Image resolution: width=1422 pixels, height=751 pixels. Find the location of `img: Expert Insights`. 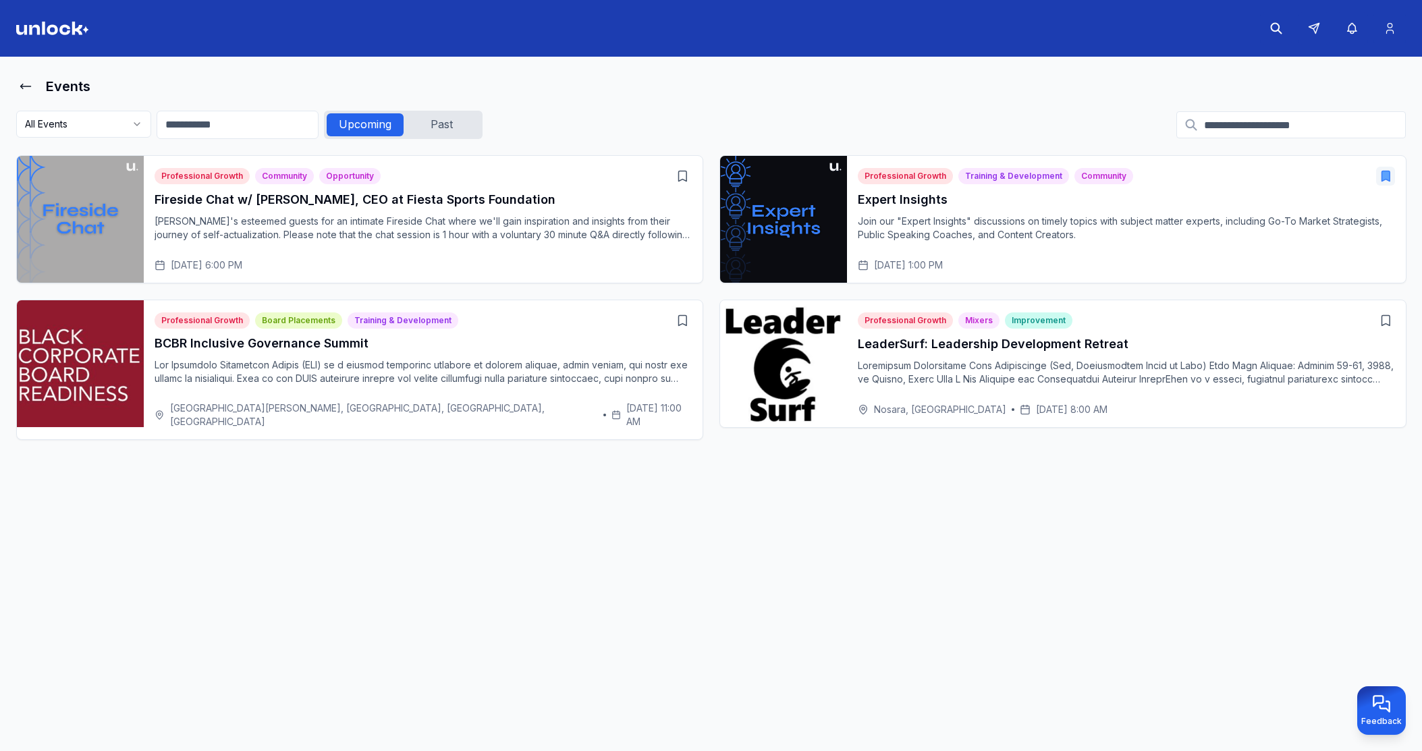

img: Expert Insights is located at coordinates (784, 219).